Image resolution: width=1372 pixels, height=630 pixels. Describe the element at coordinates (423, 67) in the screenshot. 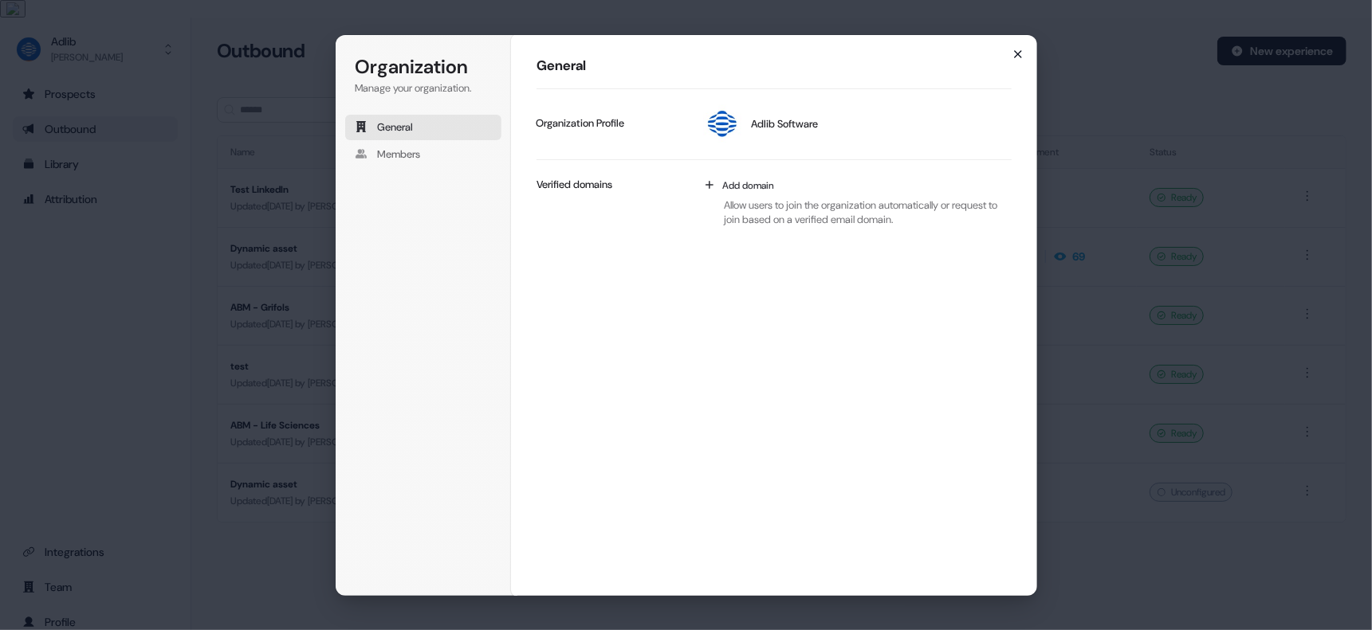

I see `h1: Organization` at that location.